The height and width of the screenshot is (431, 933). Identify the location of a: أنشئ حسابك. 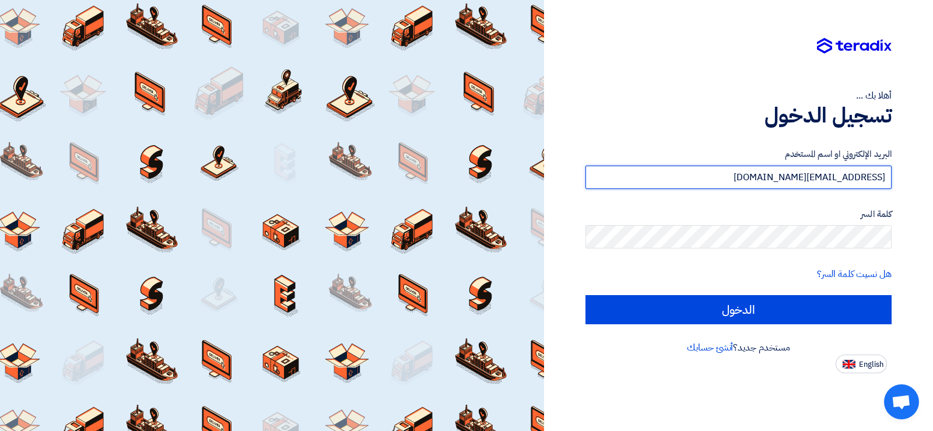
(710, 348).